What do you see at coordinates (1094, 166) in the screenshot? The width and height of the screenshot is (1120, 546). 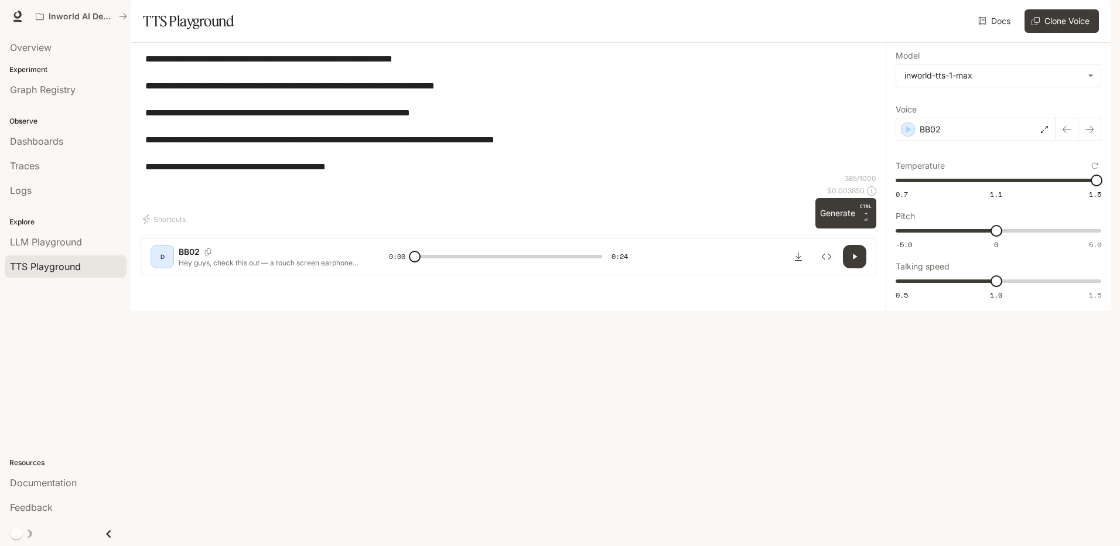 I see `button: Reset to default` at bounding box center [1094, 166].